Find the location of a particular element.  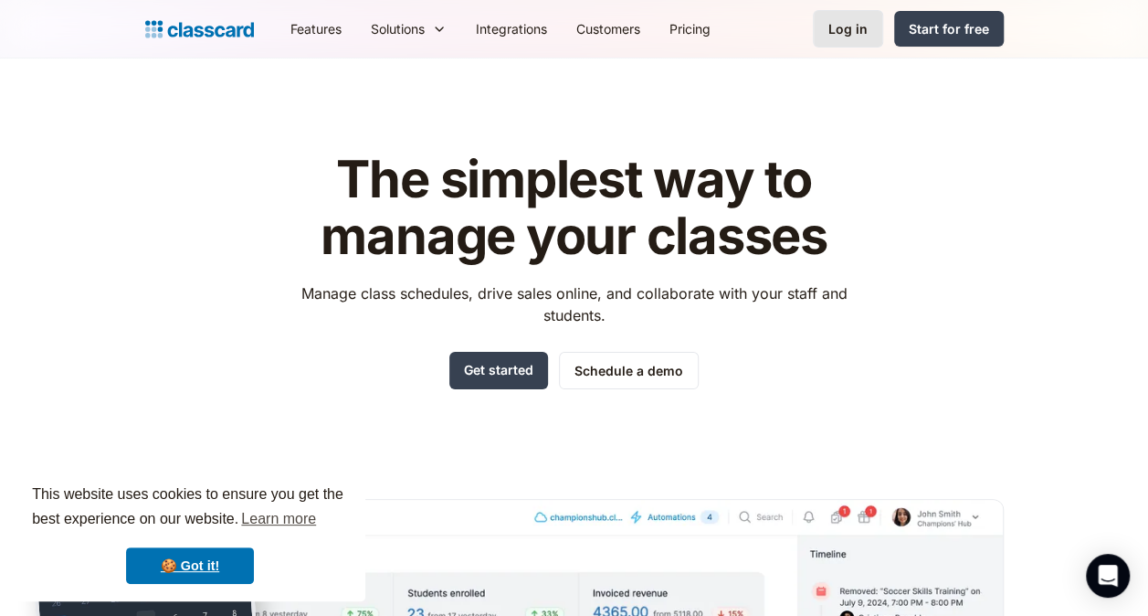

a: Integrations is located at coordinates (511, 28).